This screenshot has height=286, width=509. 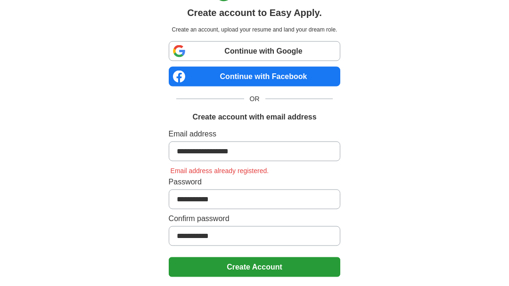 I want to click on h1: Create account to Easy Apply., so click(x=254, y=13).